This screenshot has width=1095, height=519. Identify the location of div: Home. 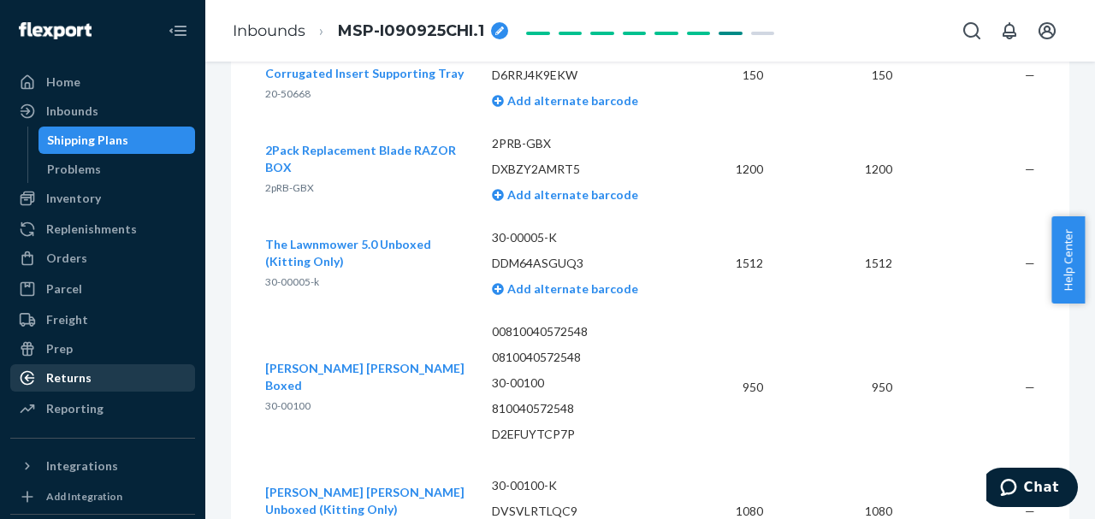
(63, 82).